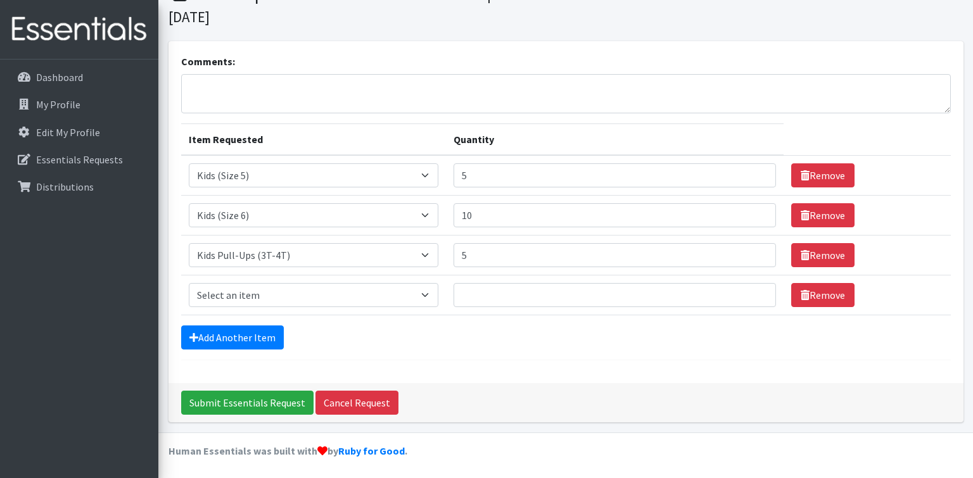  What do you see at coordinates (247, 403) in the screenshot?
I see `input: Submit Essentials Request` at bounding box center [247, 403].